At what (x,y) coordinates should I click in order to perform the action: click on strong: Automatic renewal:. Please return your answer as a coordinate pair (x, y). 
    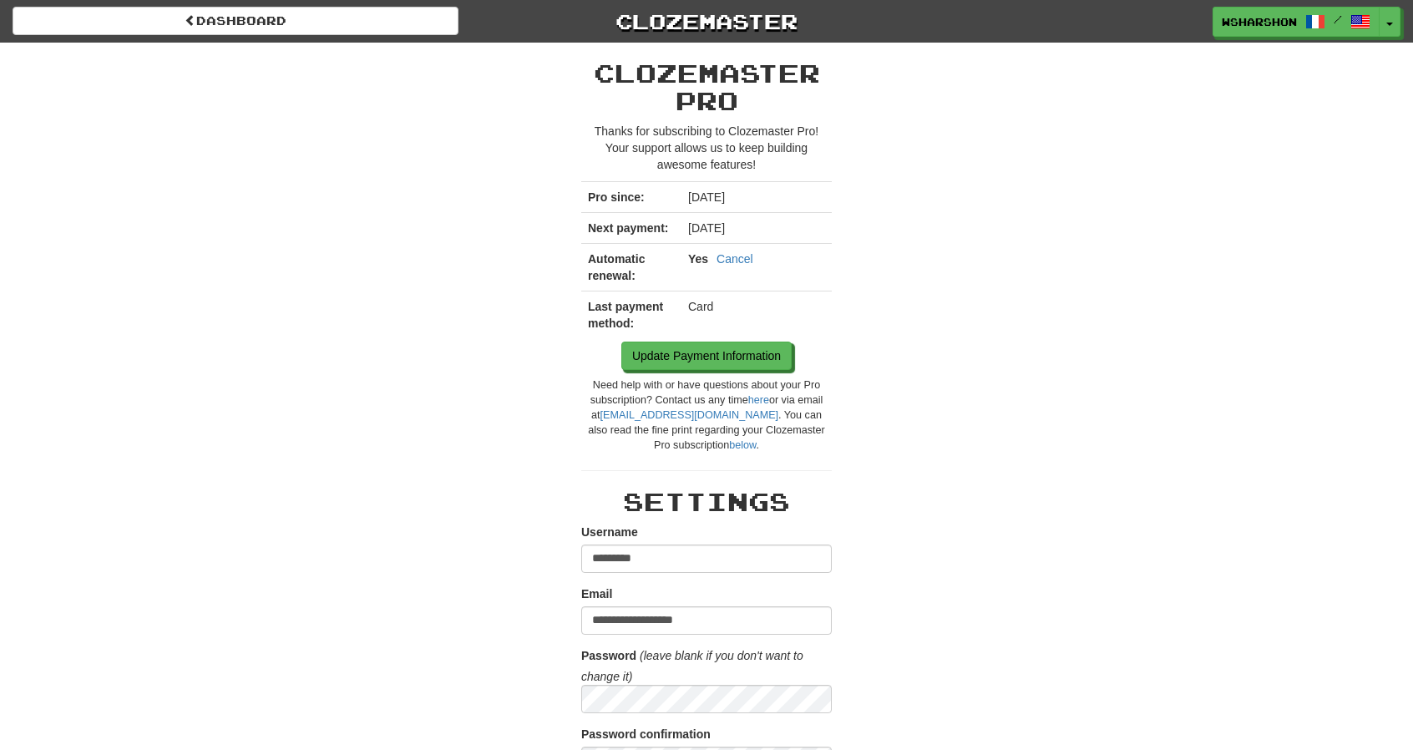
    Looking at the image, I should click on (616, 267).